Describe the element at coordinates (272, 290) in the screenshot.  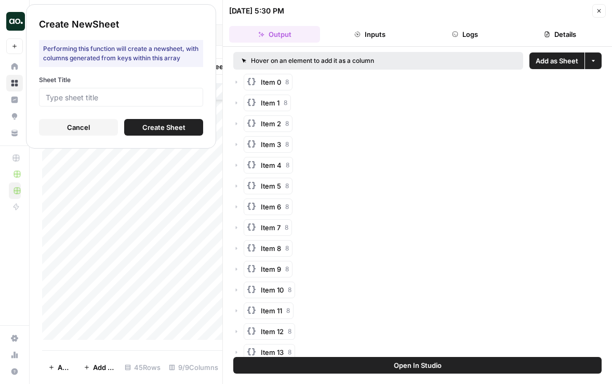
I see `span: Item 10` at that location.